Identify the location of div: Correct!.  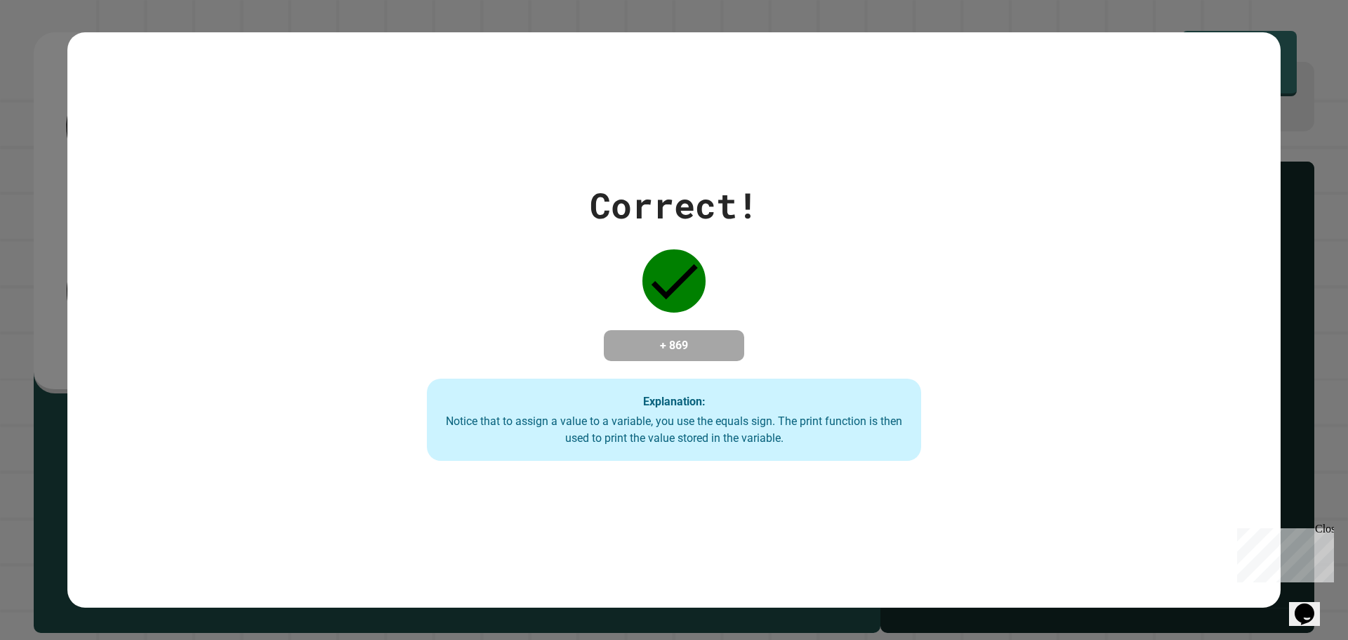
(674, 205).